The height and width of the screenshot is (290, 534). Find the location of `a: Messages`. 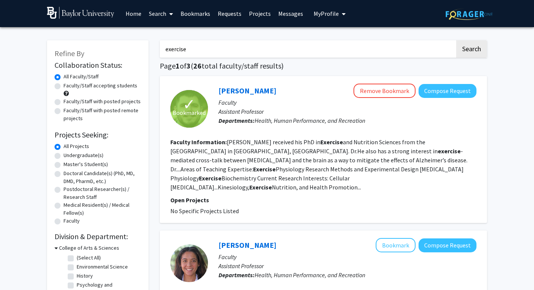

a: Messages is located at coordinates (291, 14).